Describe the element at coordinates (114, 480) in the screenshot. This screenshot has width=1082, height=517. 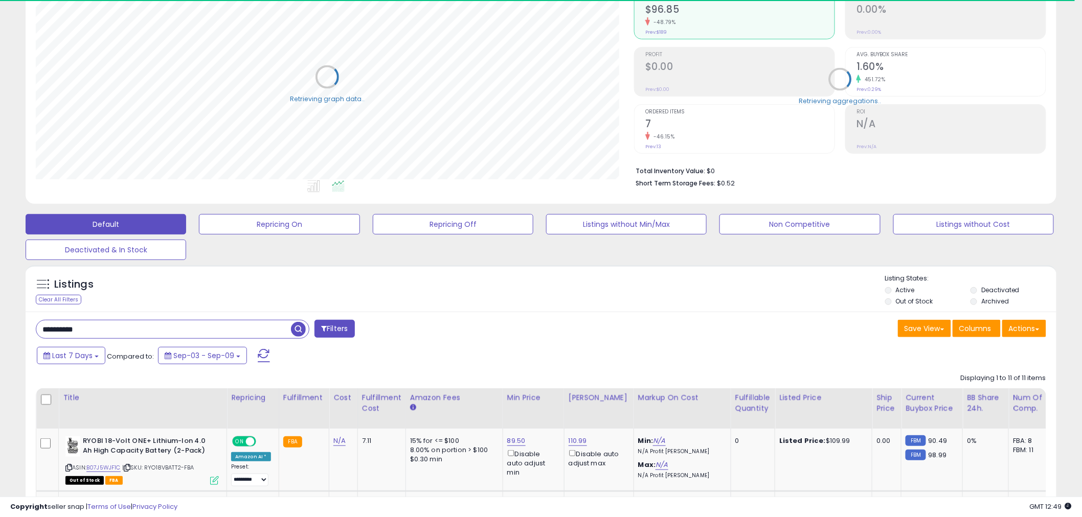
I see `span: FBA` at that location.